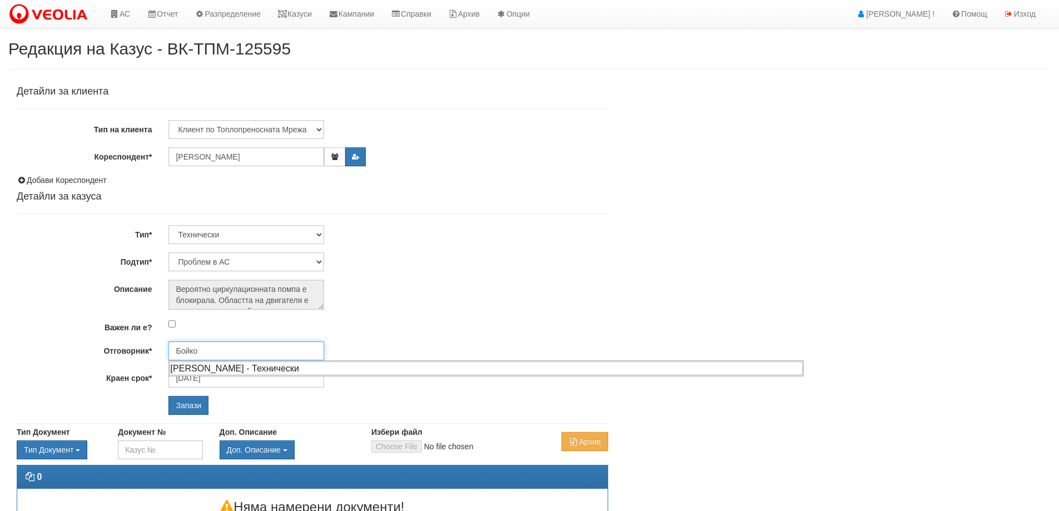  What do you see at coordinates (529, 48) in the screenshot?
I see `h2: Редакция на Казус - ВК-ТПМ-125595` at bounding box center [529, 48].